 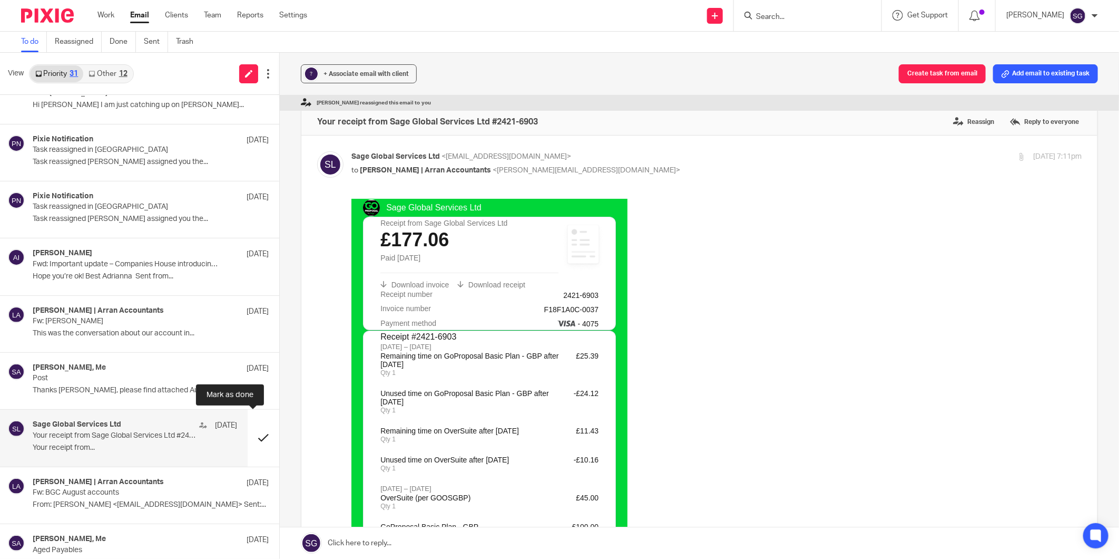 What do you see at coordinates (123, 74) in the screenshot?
I see `div: 12` at bounding box center [123, 74].